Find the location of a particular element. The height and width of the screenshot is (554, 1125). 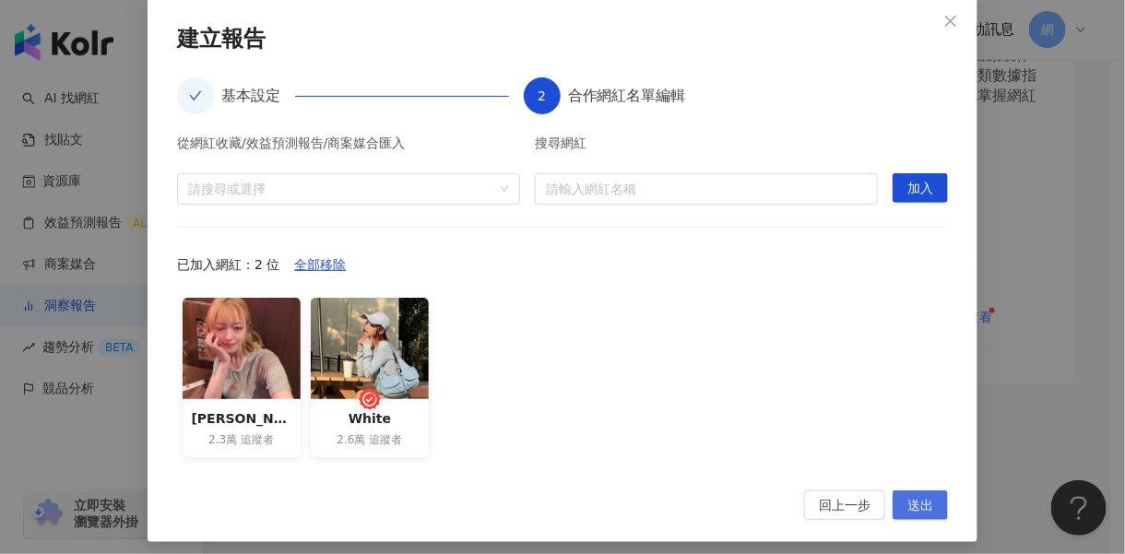

div: 基本設定 is located at coordinates (258, 96).